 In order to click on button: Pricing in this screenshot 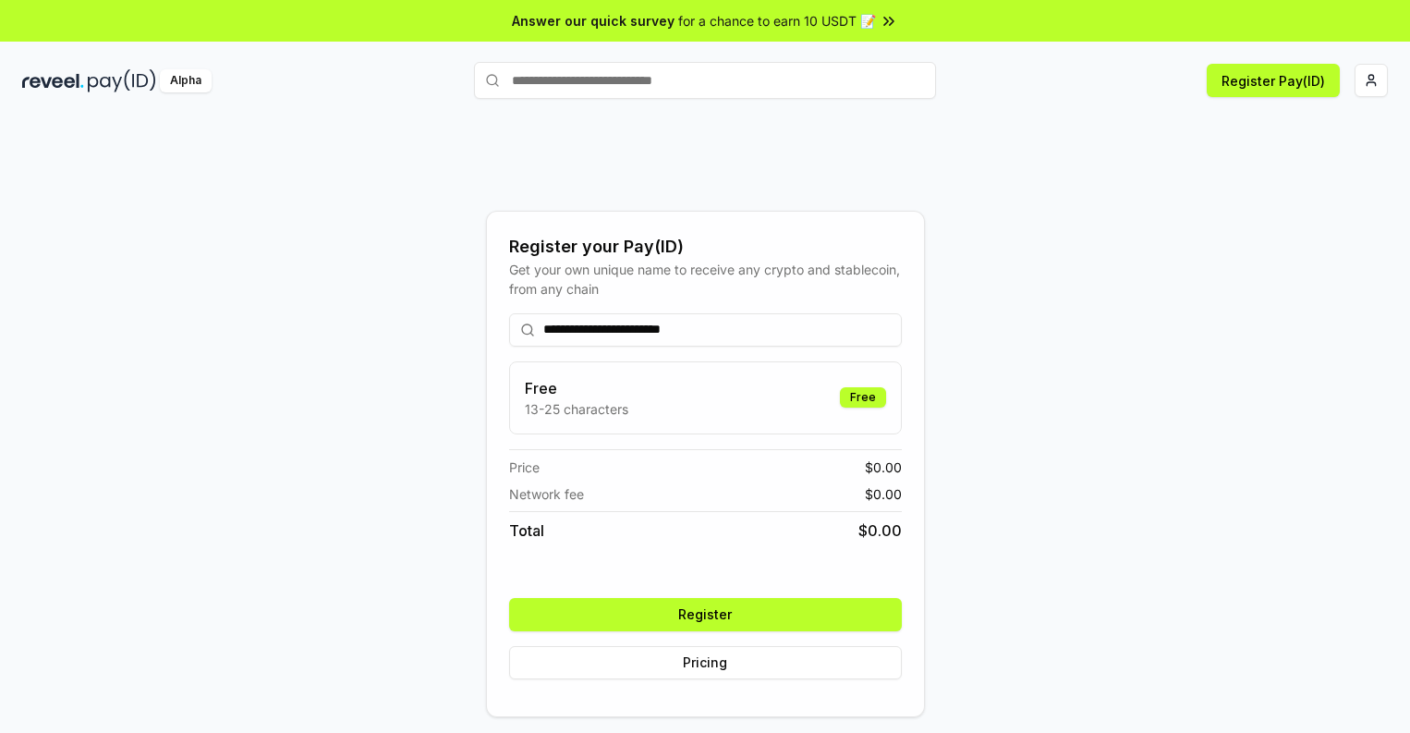, I will do `click(705, 662)`.